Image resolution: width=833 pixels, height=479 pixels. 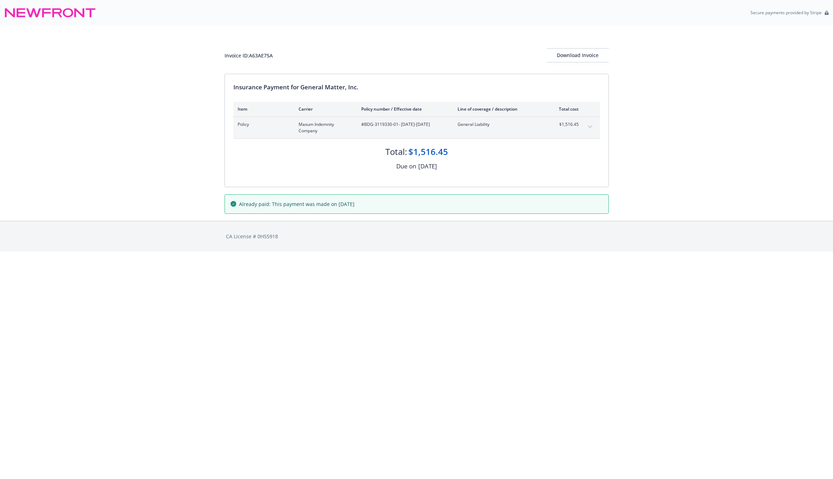 What do you see at coordinates (262, 109) in the screenshot?
I see `div: Item` at bounding box center [262, 109].